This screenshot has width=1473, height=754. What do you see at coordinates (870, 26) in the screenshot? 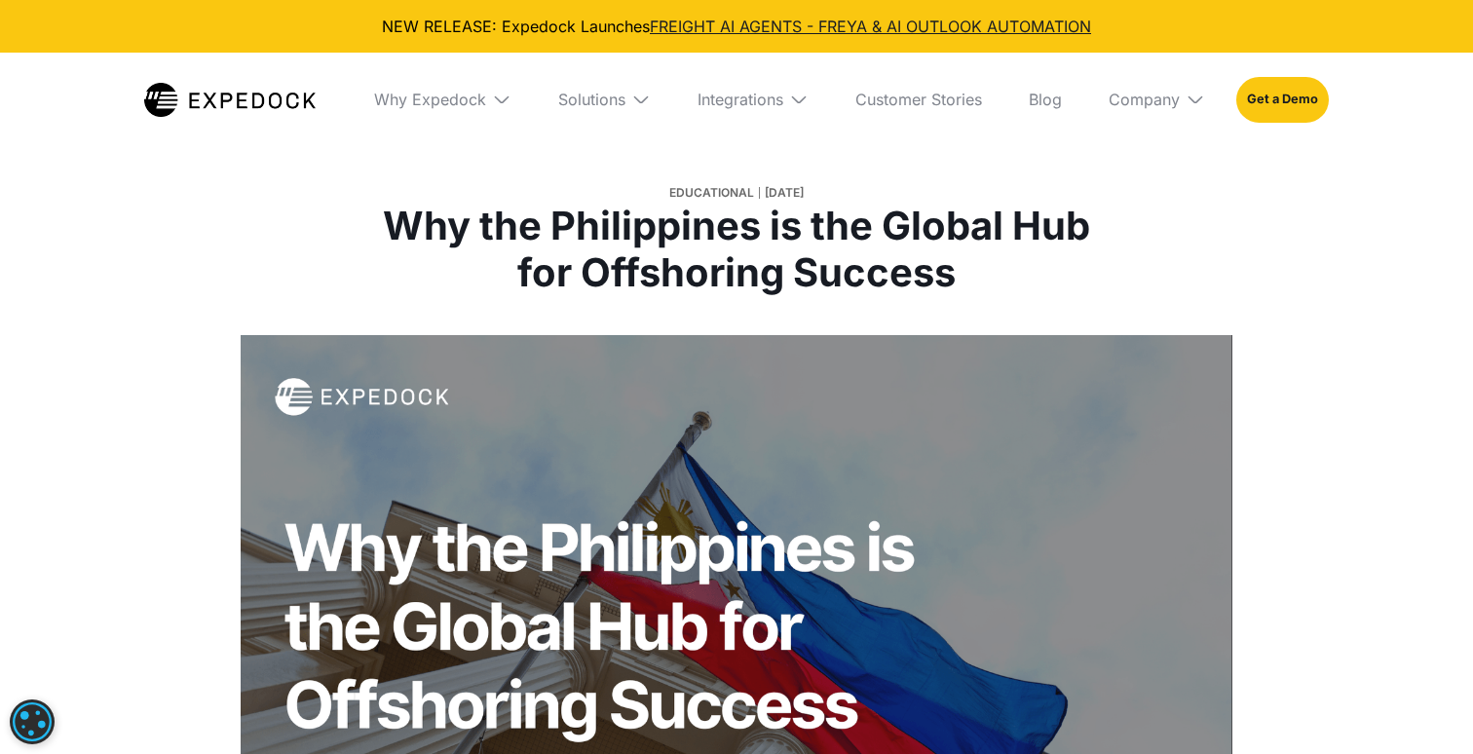
I see `a: FREIGHT AI AGENTS - FREYA & AI OUTLOOK AUTOMATION` at bounding box center [870, 26].